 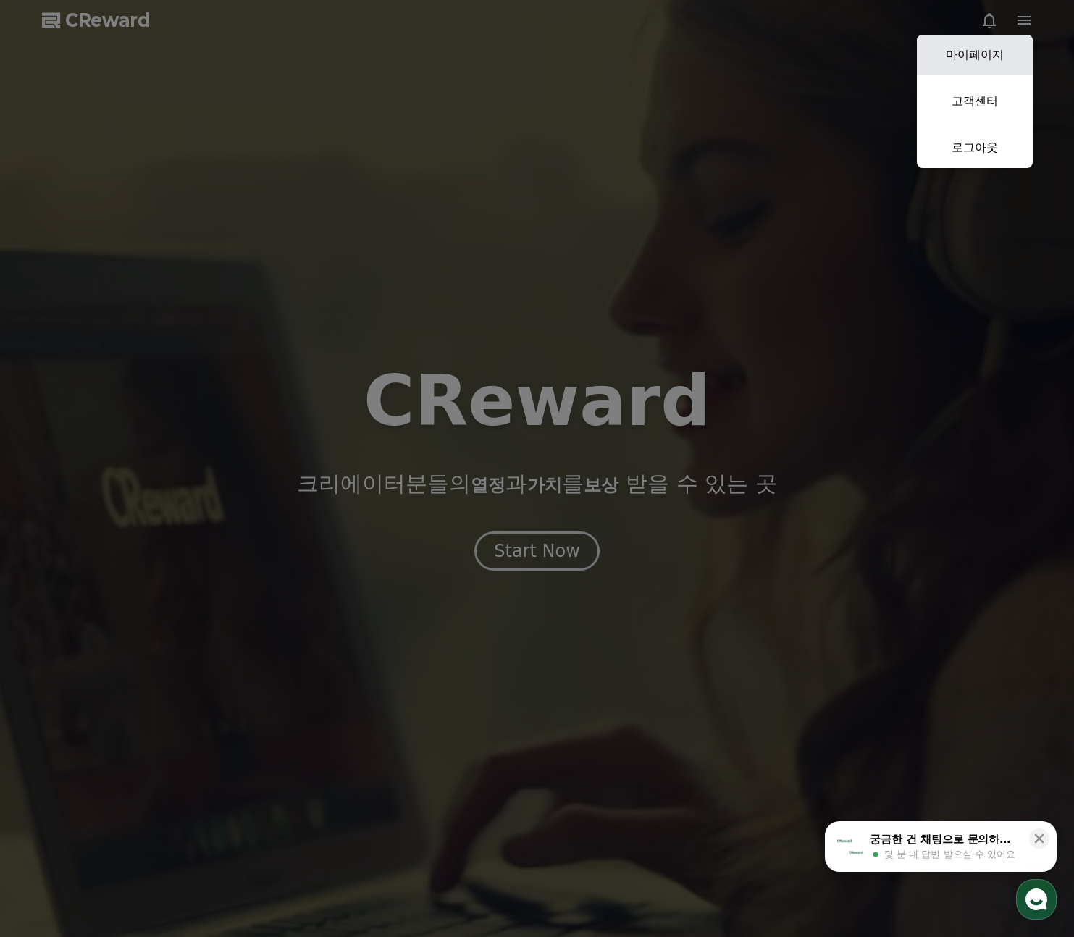 I want to click on button: 마이페이지 고객센터 로그아웃, so click(x=975, y=101).